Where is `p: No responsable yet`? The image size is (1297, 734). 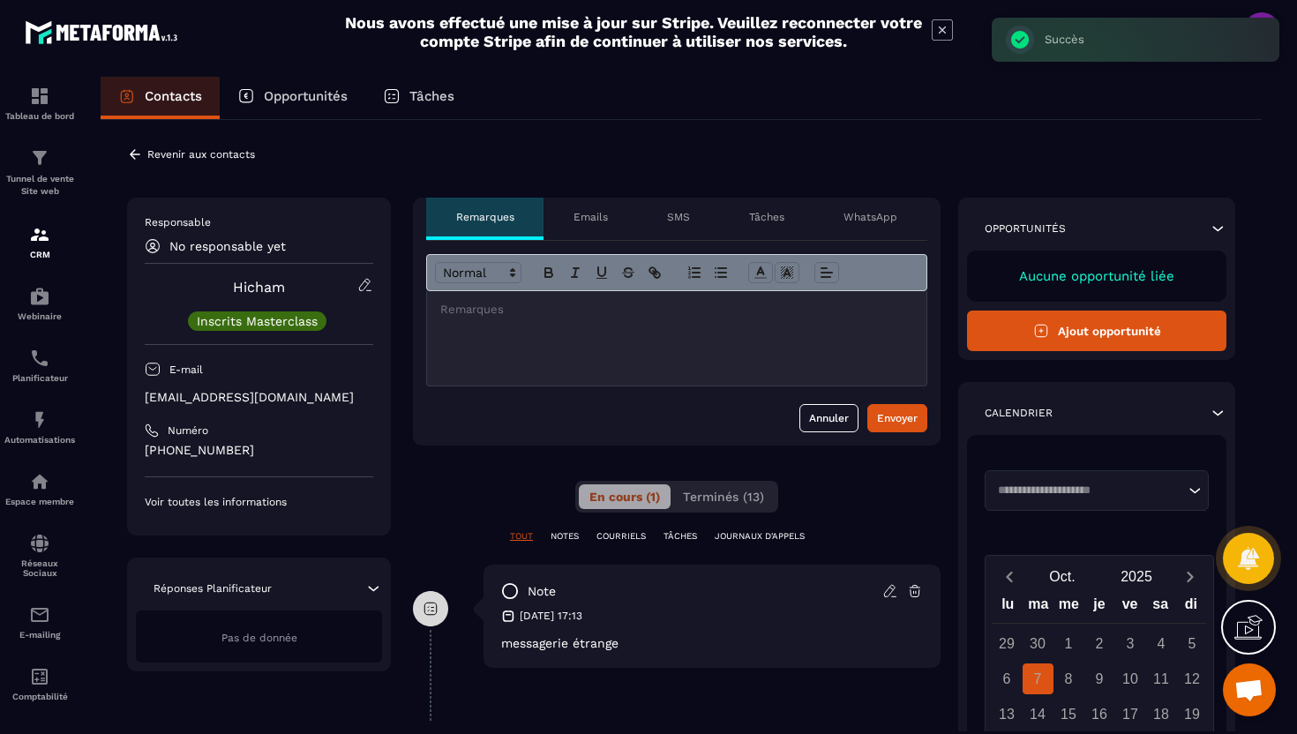
p: No responsable yet is located at coordinates (228, 246).